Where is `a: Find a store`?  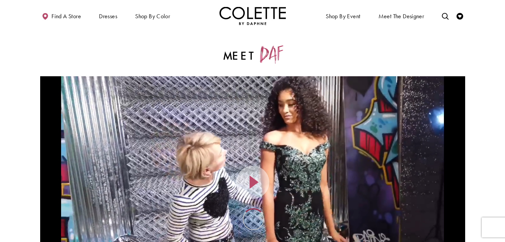
a: Find a store is located at coordinates (61, 16).